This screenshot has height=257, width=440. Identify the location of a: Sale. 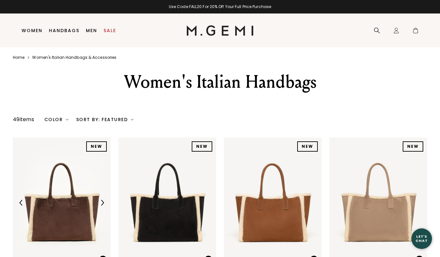
(110, 31).